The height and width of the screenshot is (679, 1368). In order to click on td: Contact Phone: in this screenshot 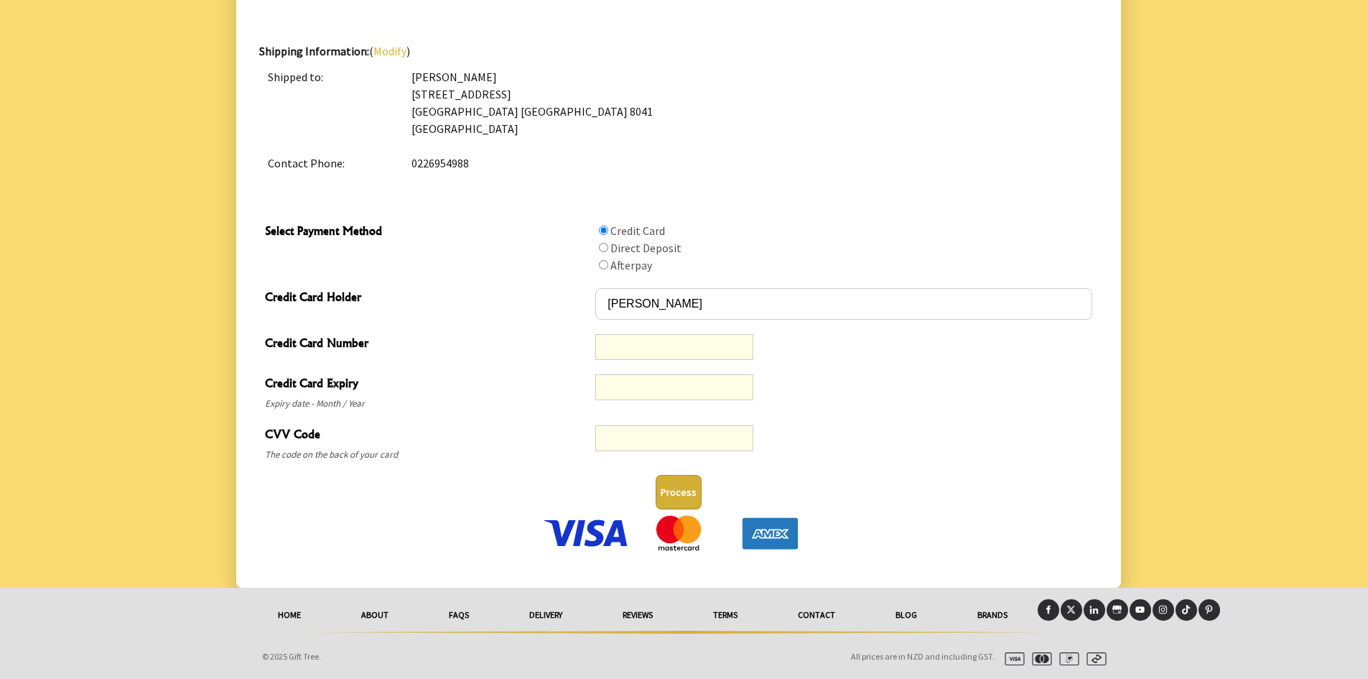, I will do `click(331, 163)`.